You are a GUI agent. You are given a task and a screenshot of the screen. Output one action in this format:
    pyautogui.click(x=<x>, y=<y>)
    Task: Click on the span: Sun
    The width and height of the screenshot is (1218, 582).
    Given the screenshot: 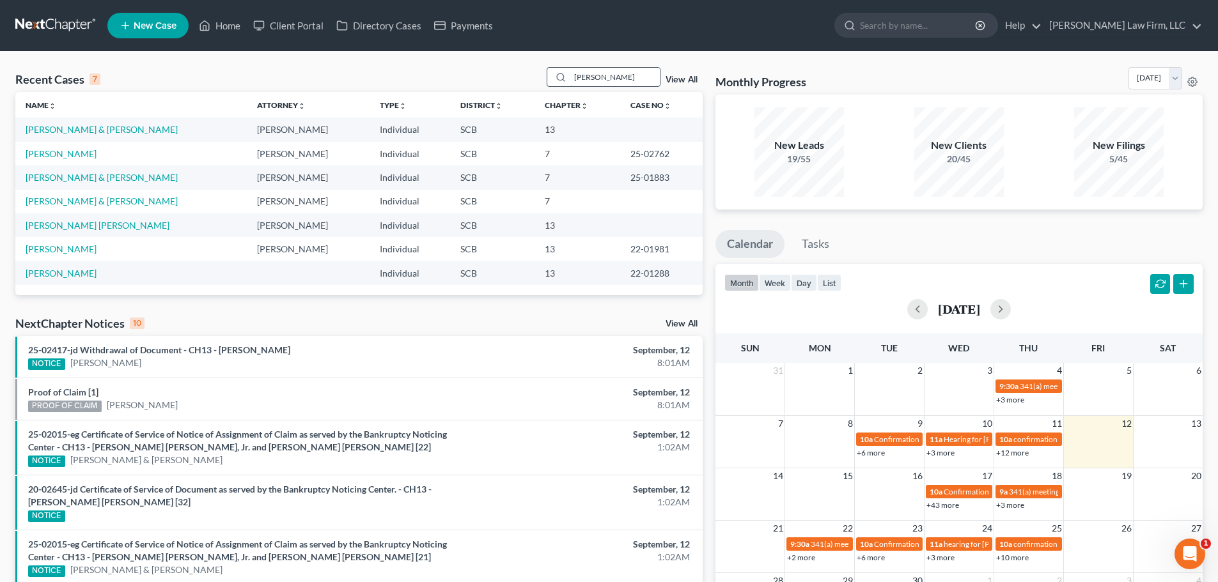 What is the action you would take?
    pyautogui.click(x=750, y=348)
    